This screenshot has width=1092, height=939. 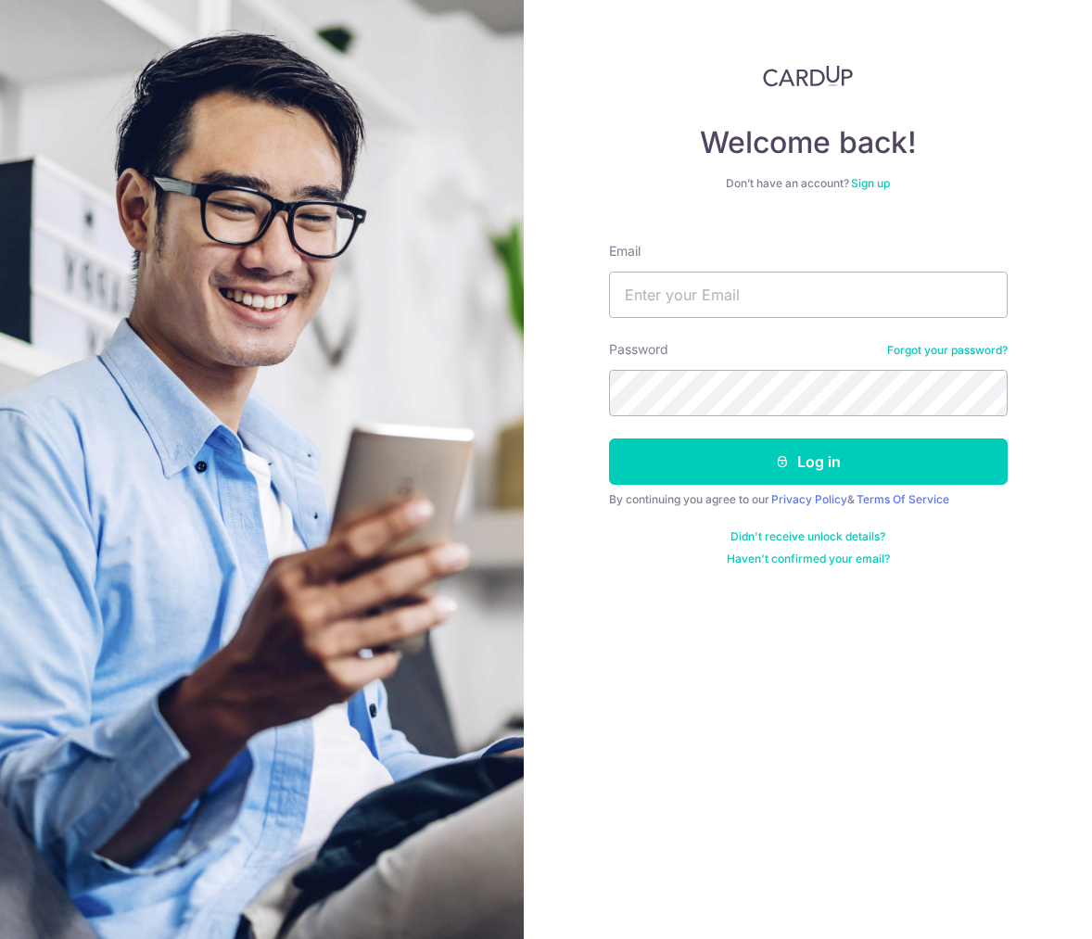 I want to click on label: Email, so click(x=625, y=251).